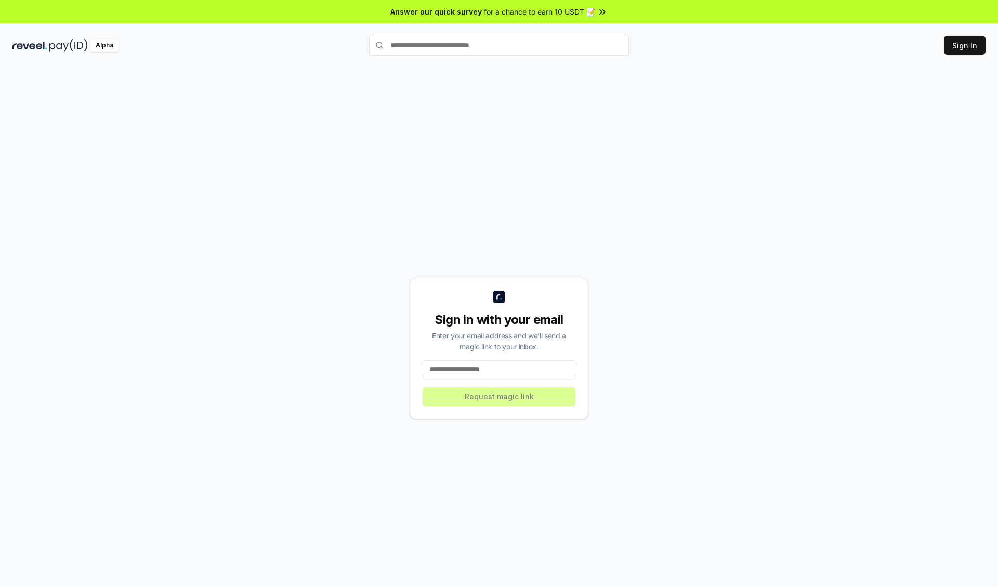  What do you see at coordinates (539, 11) in the screenshot?
I see `span: for a chance to earn 10 USDT 📝` at bounding box center [539, 11].